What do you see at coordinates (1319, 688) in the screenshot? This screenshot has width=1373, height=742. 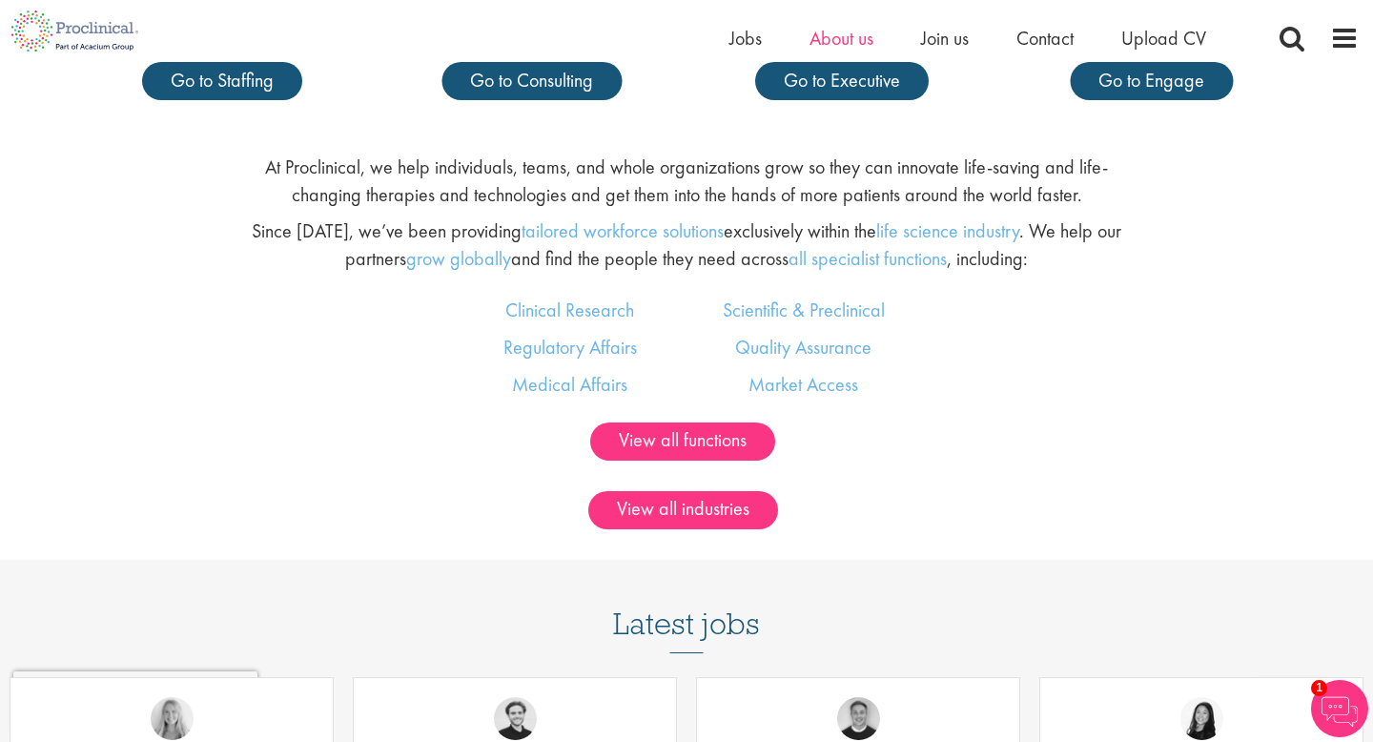 I see `span: 1` at bounding box center [1319, 688].